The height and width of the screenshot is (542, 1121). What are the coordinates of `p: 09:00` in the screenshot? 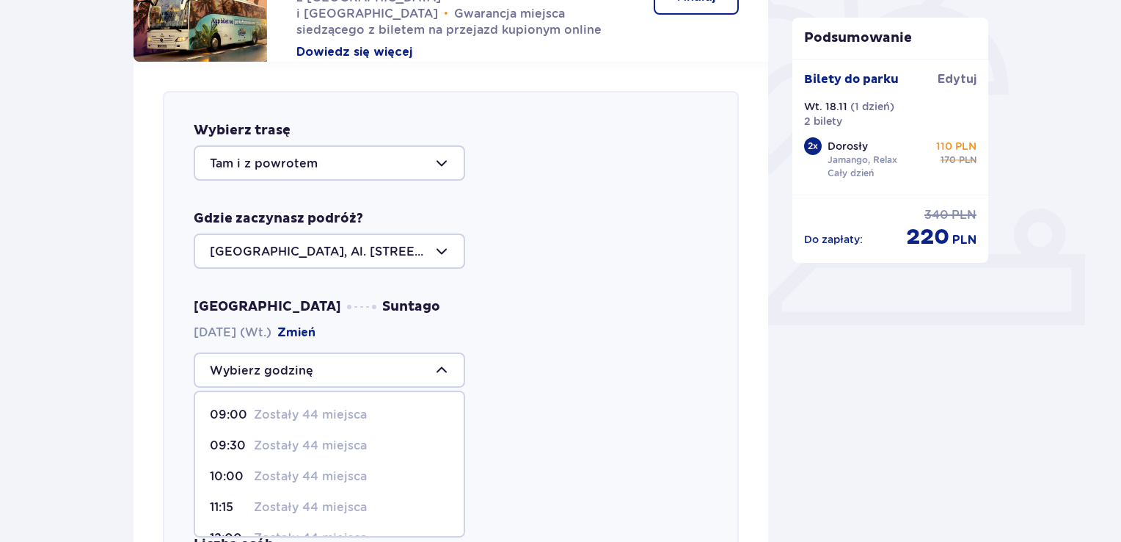 It's located at (229, 415).